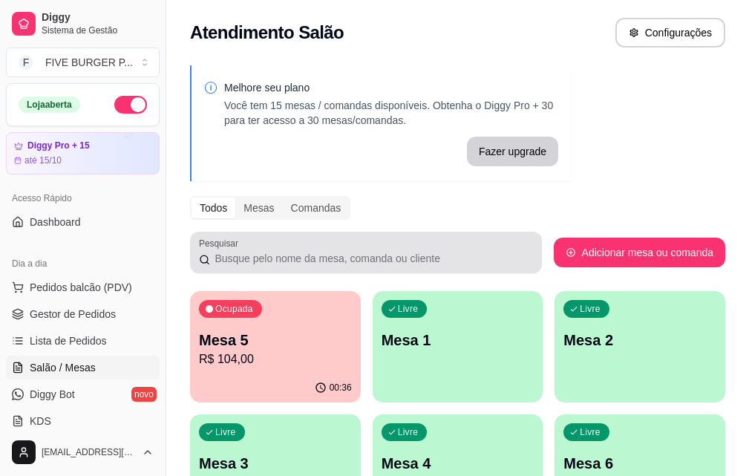  Describe the element at coordinates (234, 309) in the screenshot. I see `p: Ocupada` at that location.